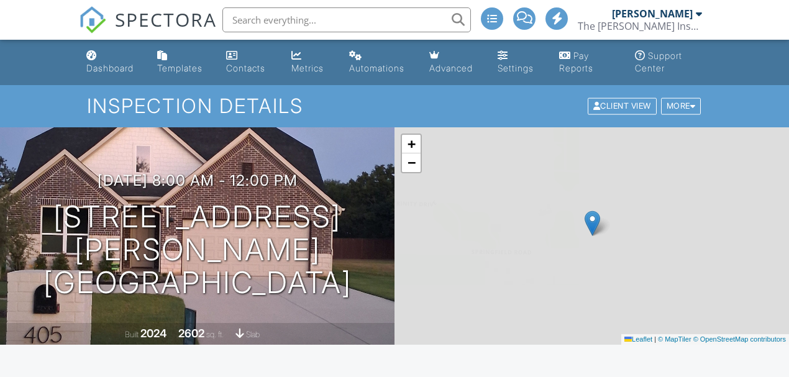 The width and height of the screenshot is (789, 377). I want to click on a: Zoom in, so click(411, 144).